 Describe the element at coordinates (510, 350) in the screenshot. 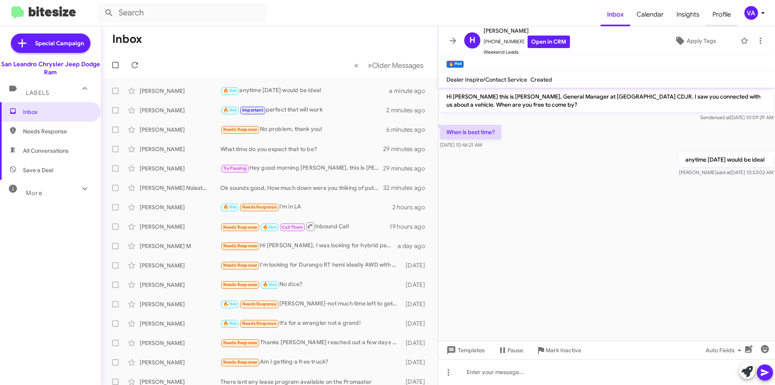

I see `button: Pause` at that location.